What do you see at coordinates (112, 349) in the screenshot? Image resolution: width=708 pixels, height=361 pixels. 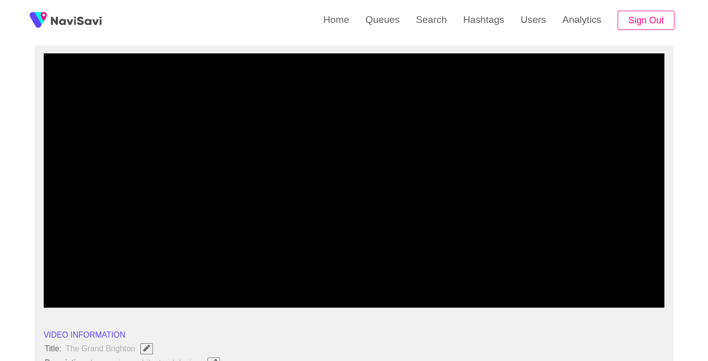 I see `span: The Grand Brighton` at bounding box center [112, 349].